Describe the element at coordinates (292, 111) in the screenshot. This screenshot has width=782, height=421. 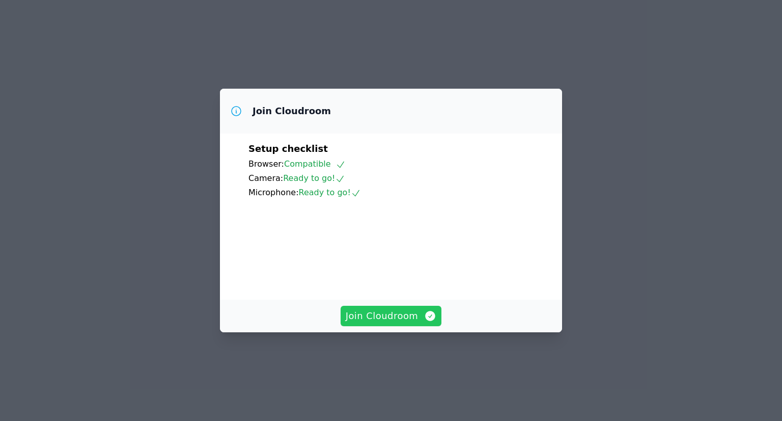
I see `h3: Join Cloudroom` at that location.